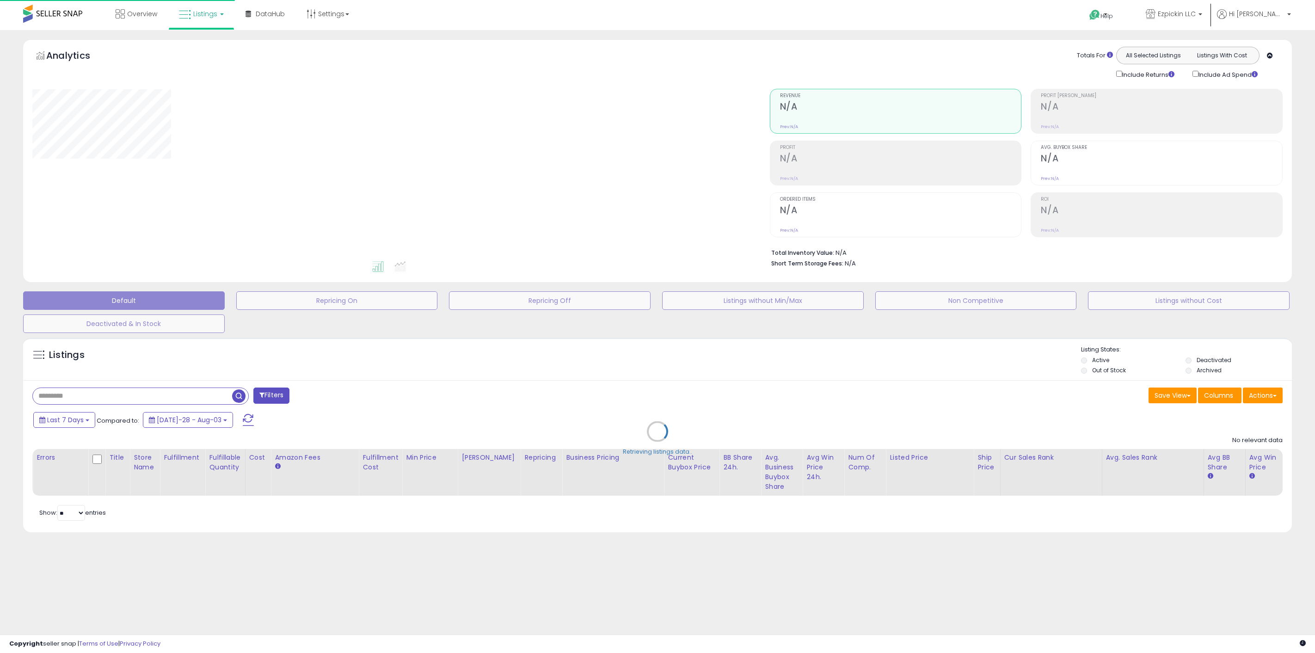  I want to click on span: N/A, so click(850, 263).